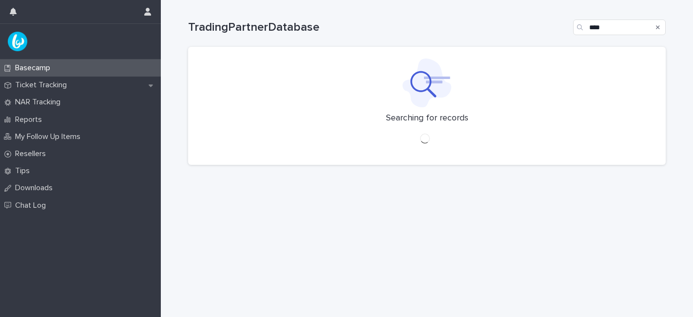 The image size is (693, 317). I want to click on p: Searching for records, so click(427, 118).